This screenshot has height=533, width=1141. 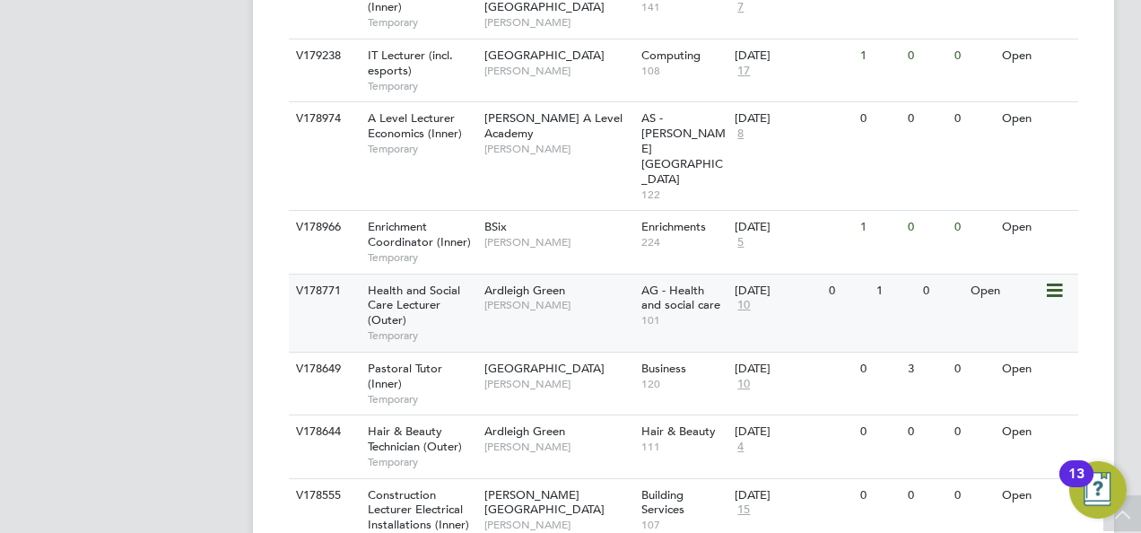 I want to click on span: IT Lecturer (incl. esports), so click(x=410, y=63).